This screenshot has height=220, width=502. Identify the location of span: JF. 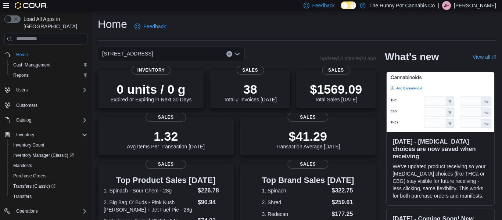
(446, 6).